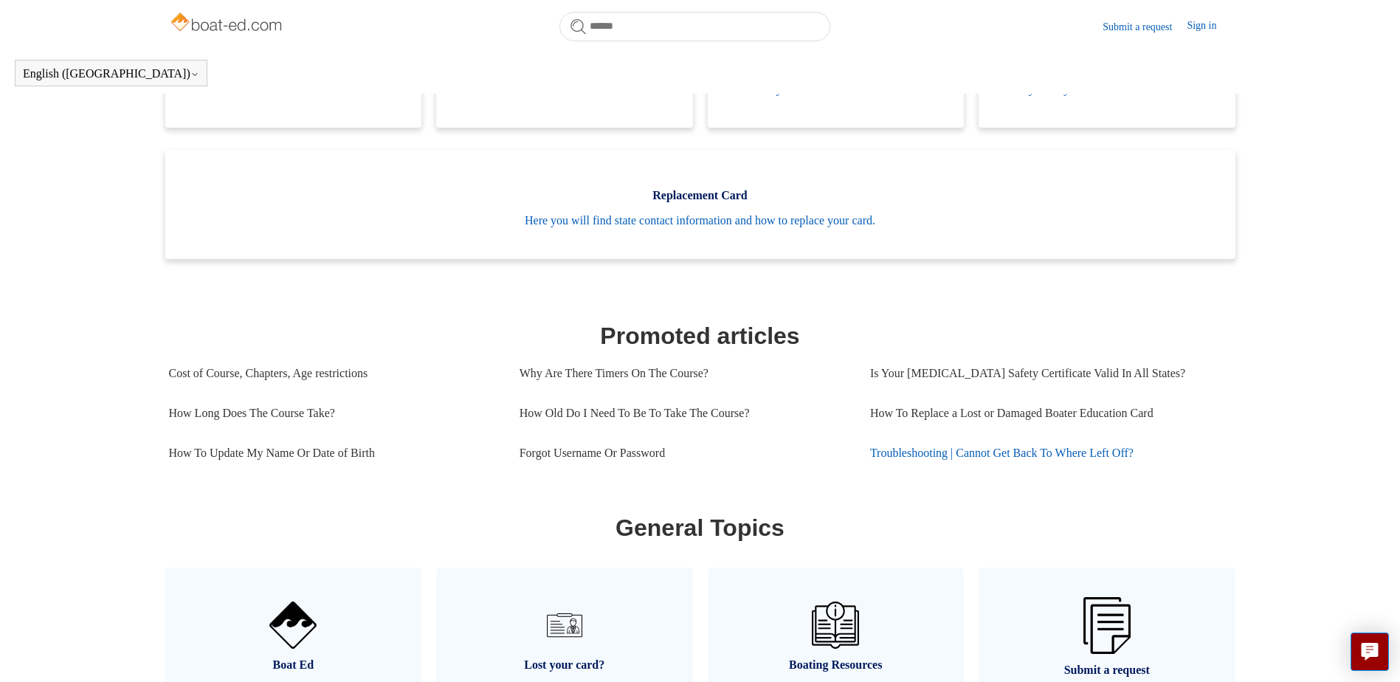 This screenshot has width=1400, height=682. What do you see at coordinates (1107, 625) in the screenshot?
I see `img: 01HZPCYW3NK71669VZTW7XY4G9` at bounding box center [1107, 625].